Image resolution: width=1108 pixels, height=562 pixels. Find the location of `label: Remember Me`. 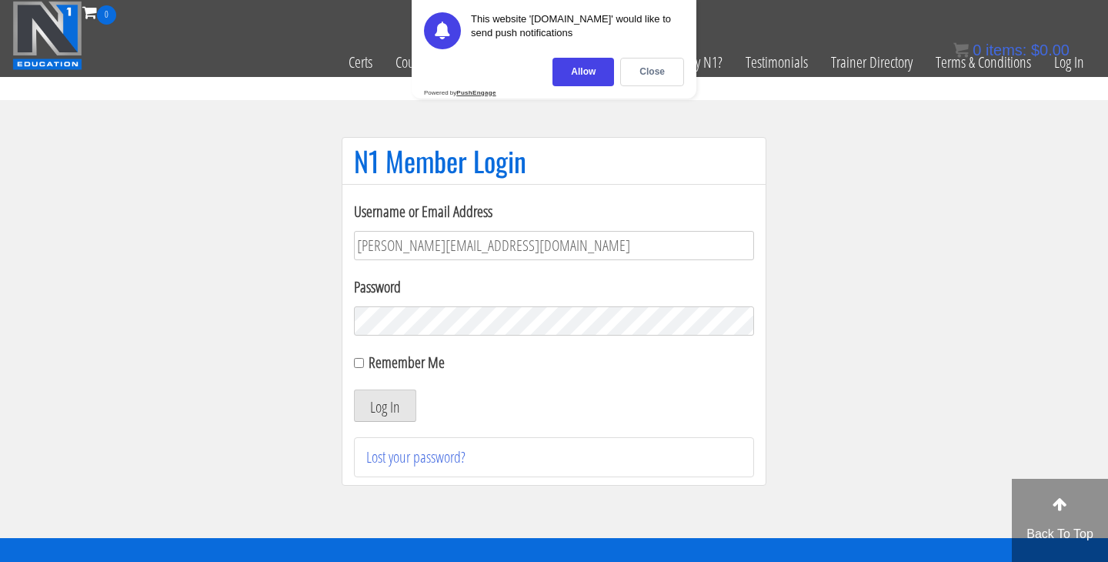

label: Remember Me is located at coordinates (406, 362).